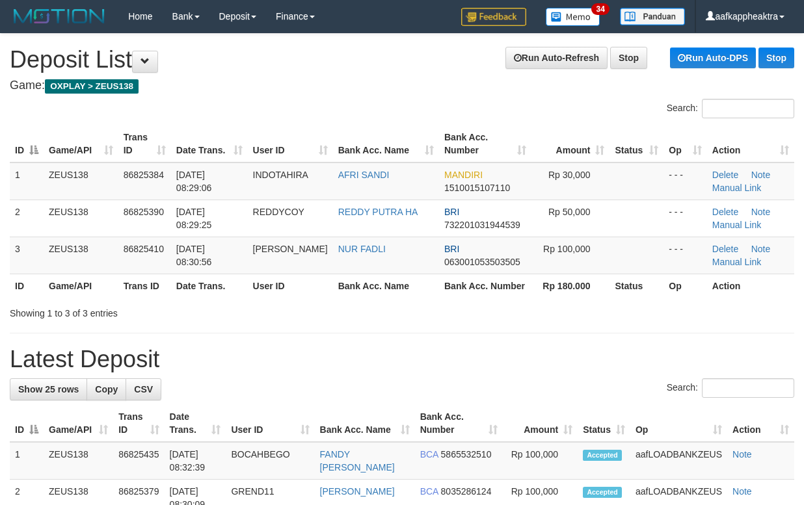  What do you see at coordinates (569, 212) in the screenshot?
I see `span: Rp 50,000` at bounding box center [569, 212].